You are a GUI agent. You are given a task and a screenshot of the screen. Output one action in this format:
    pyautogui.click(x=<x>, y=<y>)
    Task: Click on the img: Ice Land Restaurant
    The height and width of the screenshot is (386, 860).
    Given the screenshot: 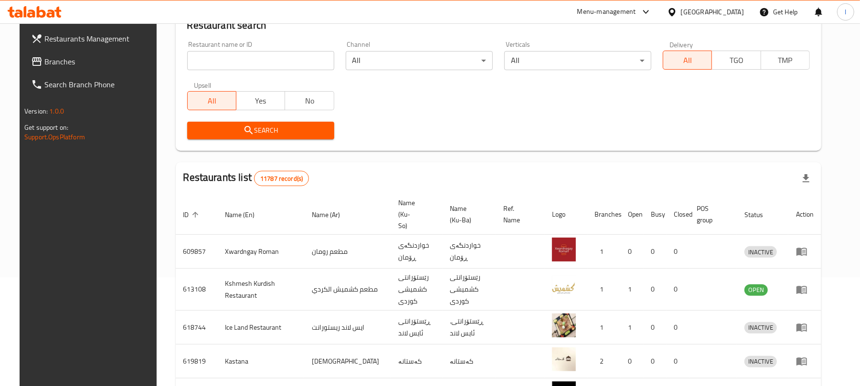 What is the action you would take?
    pyautogui.click(x=564, y=326)
    